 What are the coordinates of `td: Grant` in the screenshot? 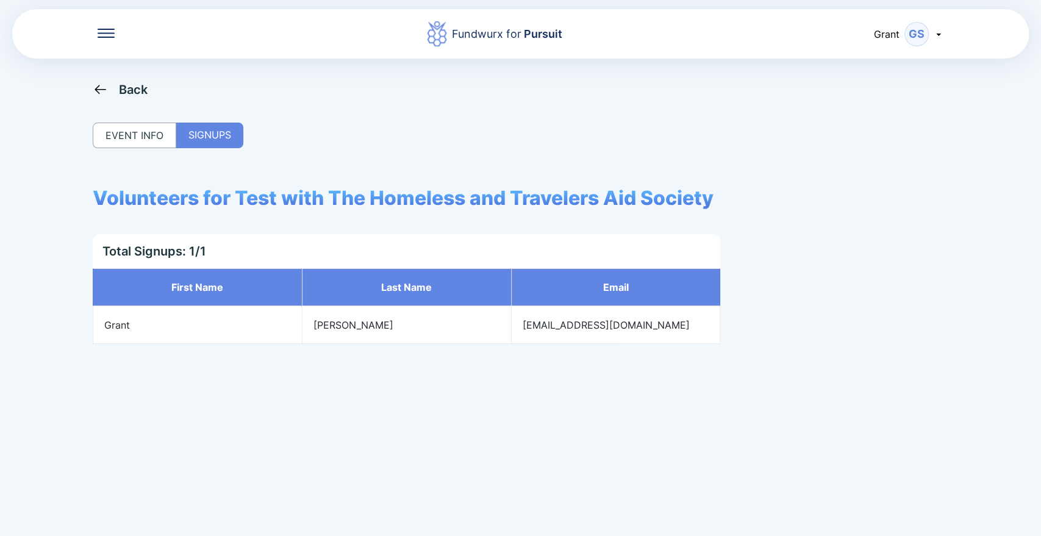 It's located at (197, 325).